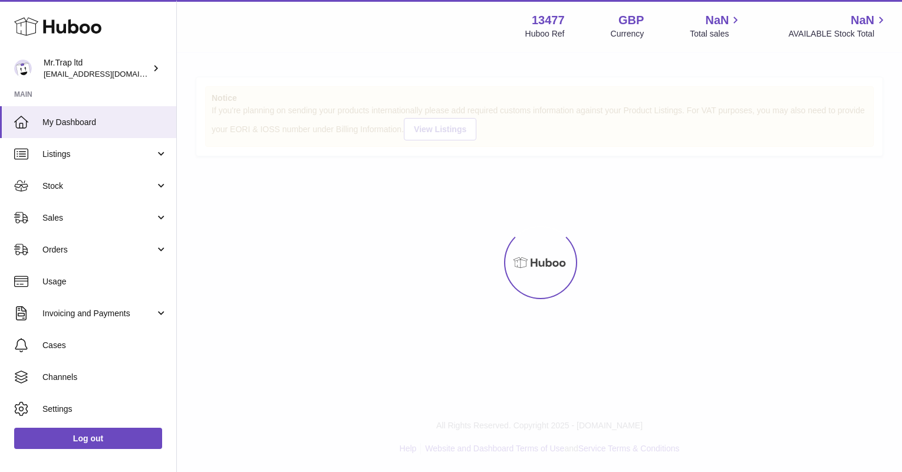 The width and height of the screenshot is (902, 472). What do you see at coordinates (98, 313) in the screenshot?
I see `span: Invoicing and Payments` at bounding box center [98, 313].